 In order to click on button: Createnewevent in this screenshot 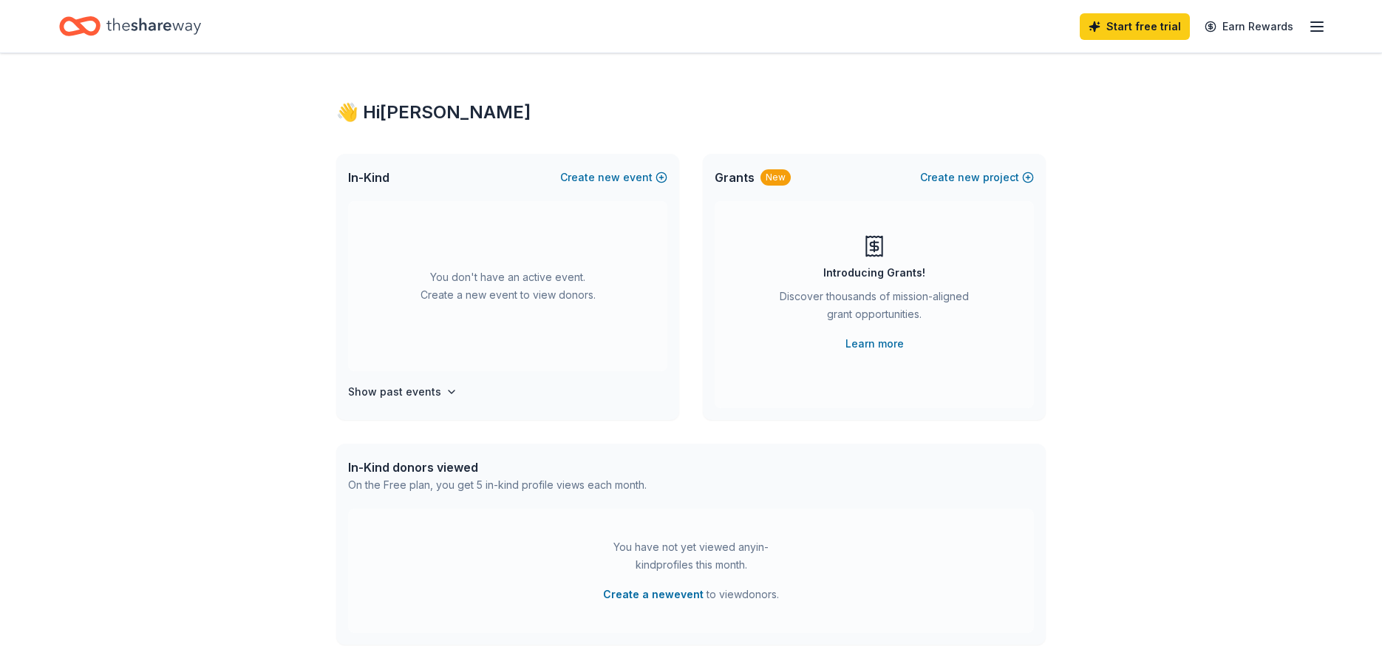, I will do `click(614, 177)`.